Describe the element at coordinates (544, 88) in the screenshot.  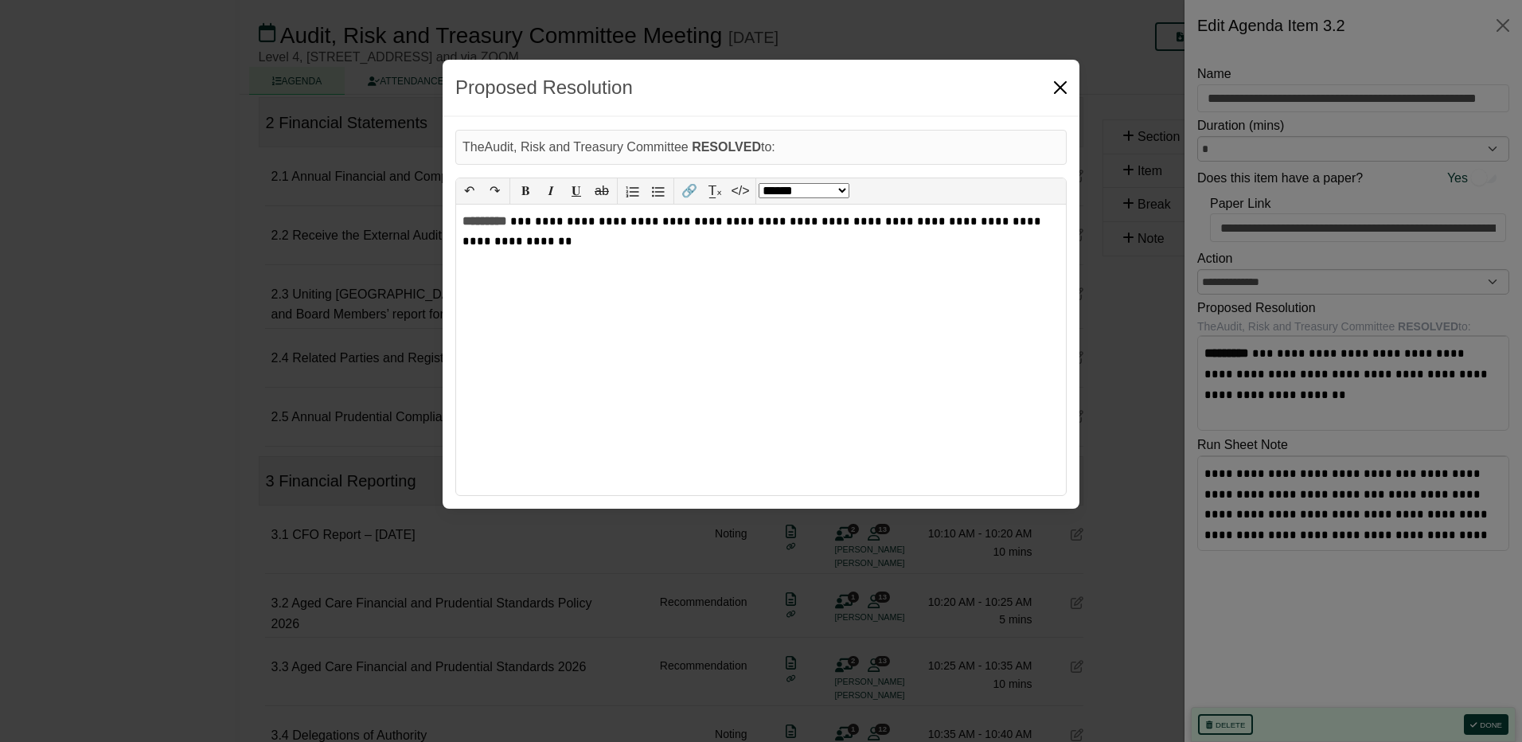
I see `div: Proposed Resolution` at that location.